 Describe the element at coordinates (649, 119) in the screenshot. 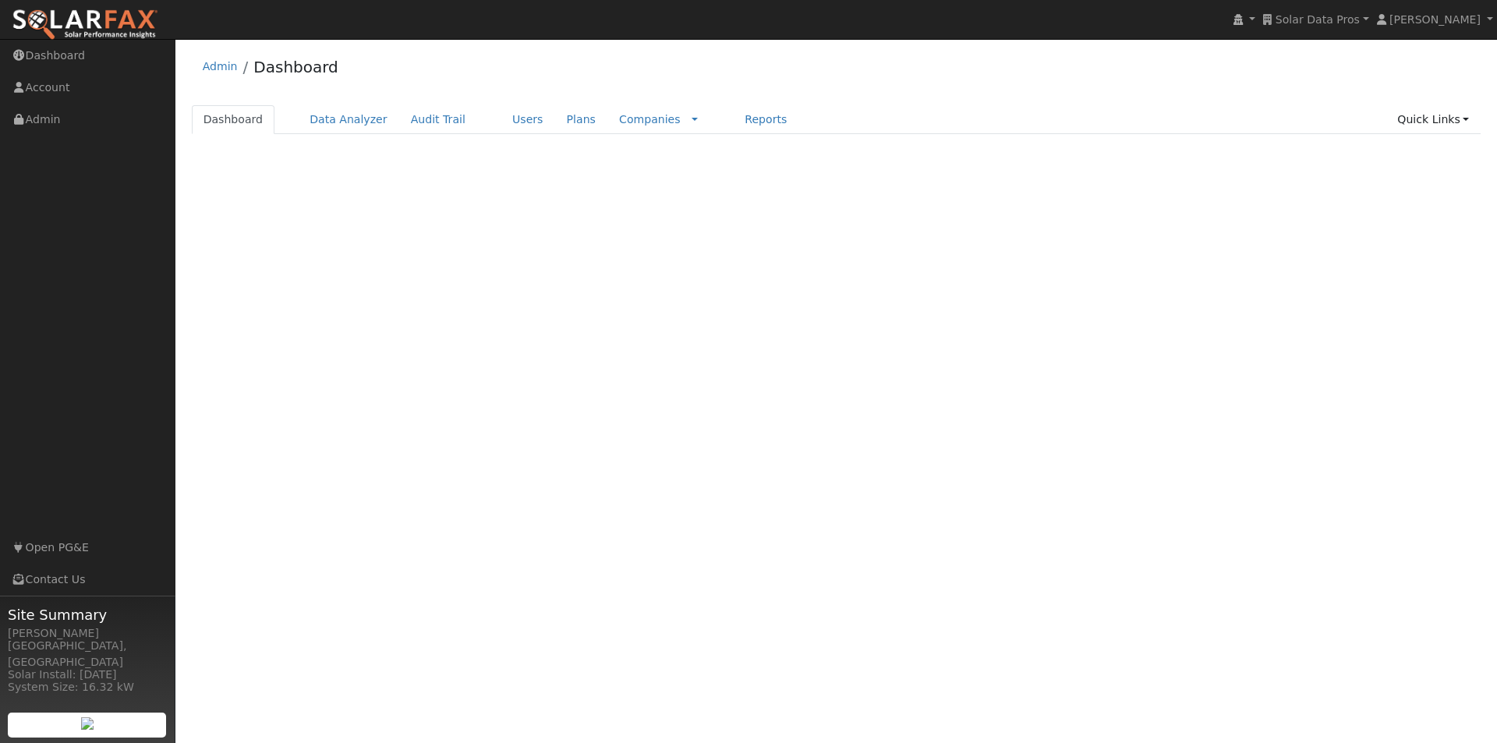

I see `a: Companies` at that location.